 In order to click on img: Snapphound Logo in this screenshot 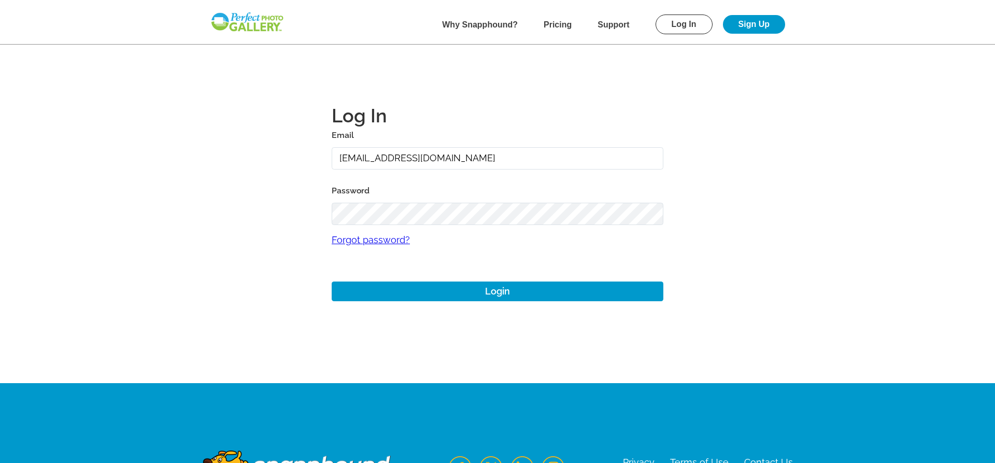, I will do `click(247, 22)`.